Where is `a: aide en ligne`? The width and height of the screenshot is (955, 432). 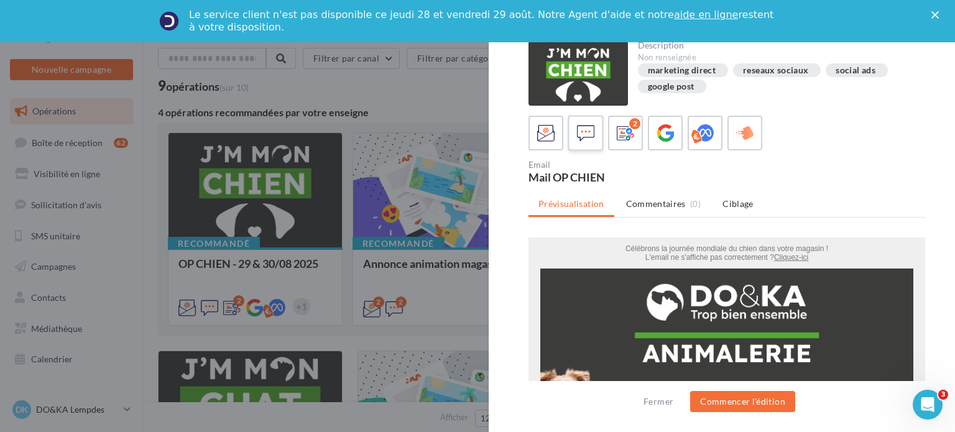 a: aide en ligne is located at coordinates (705, 14).